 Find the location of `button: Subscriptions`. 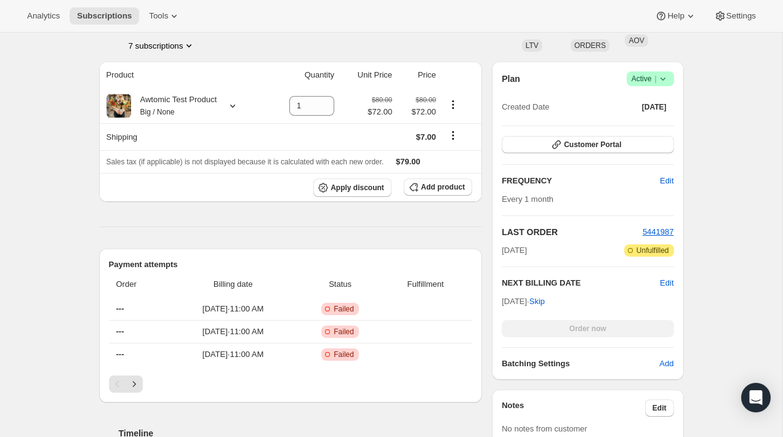

button: Subscriptions is located at coordinates (104, 16).